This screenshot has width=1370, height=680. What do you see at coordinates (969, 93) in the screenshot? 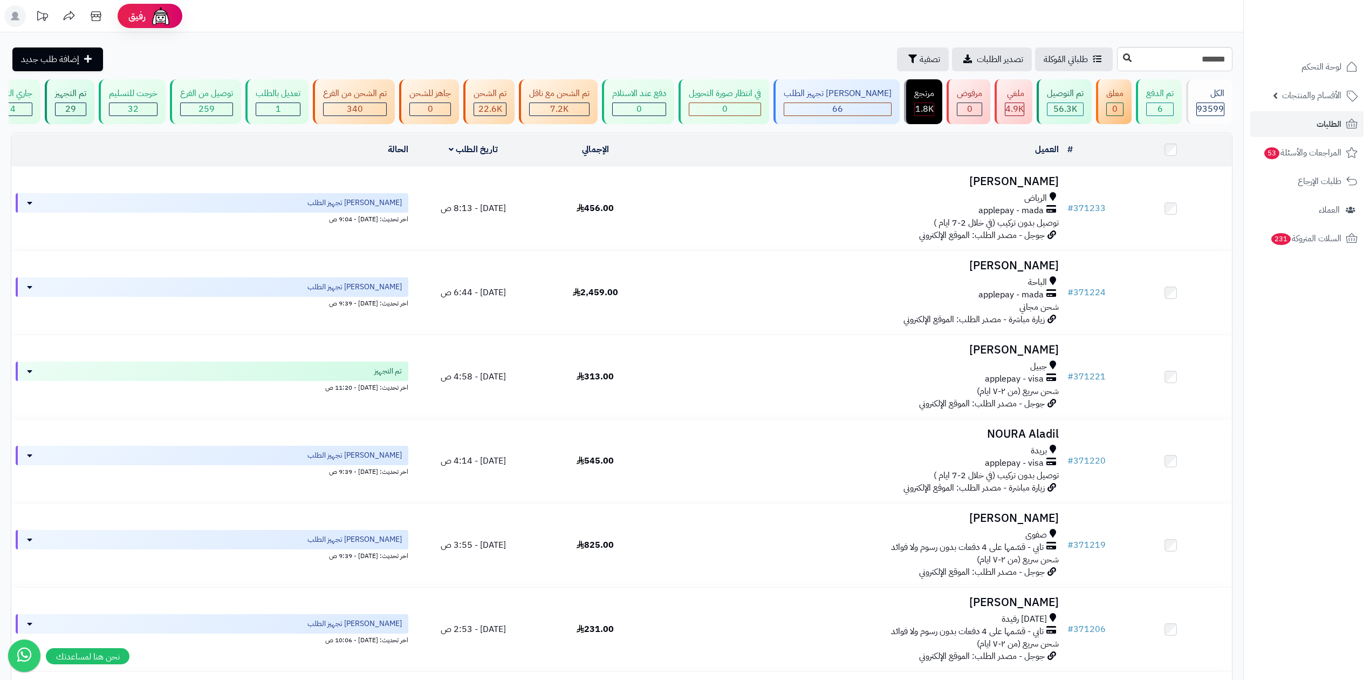
I see `div: مرفوض` at bounding box center [969, 93].